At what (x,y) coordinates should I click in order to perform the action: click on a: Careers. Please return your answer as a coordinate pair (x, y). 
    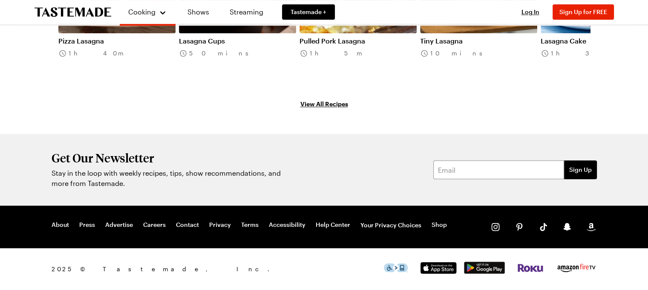
    Looking at the image, I should click on (154, 225).